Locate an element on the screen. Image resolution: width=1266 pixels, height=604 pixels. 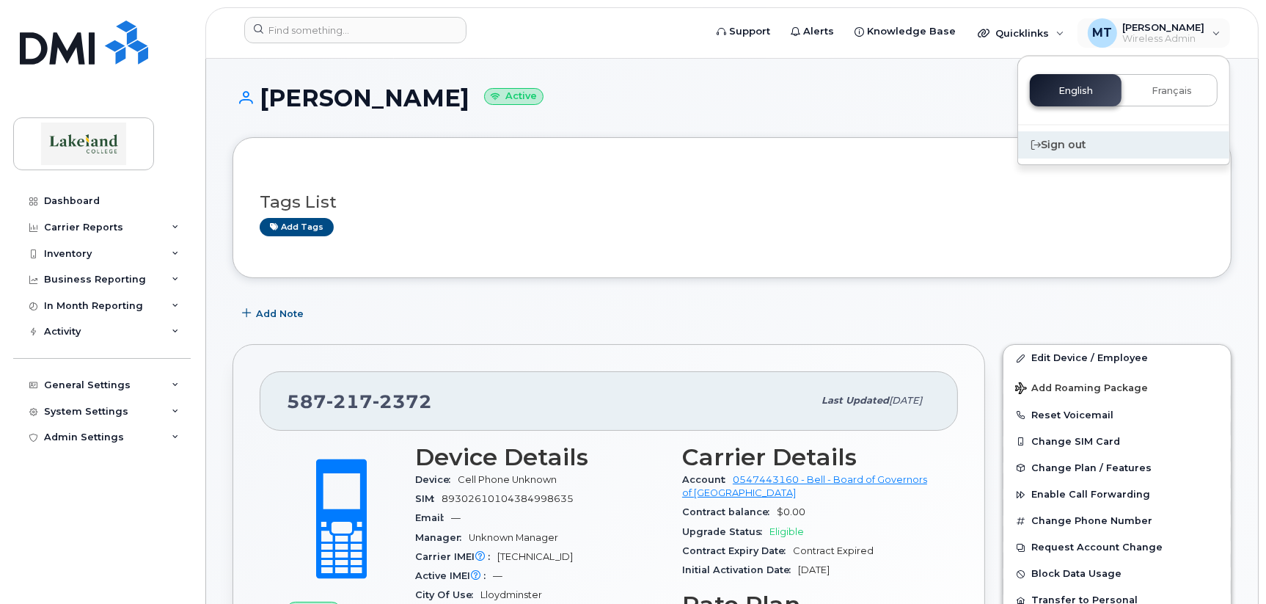
h3: Device Details is located at coordinates (540, 457).